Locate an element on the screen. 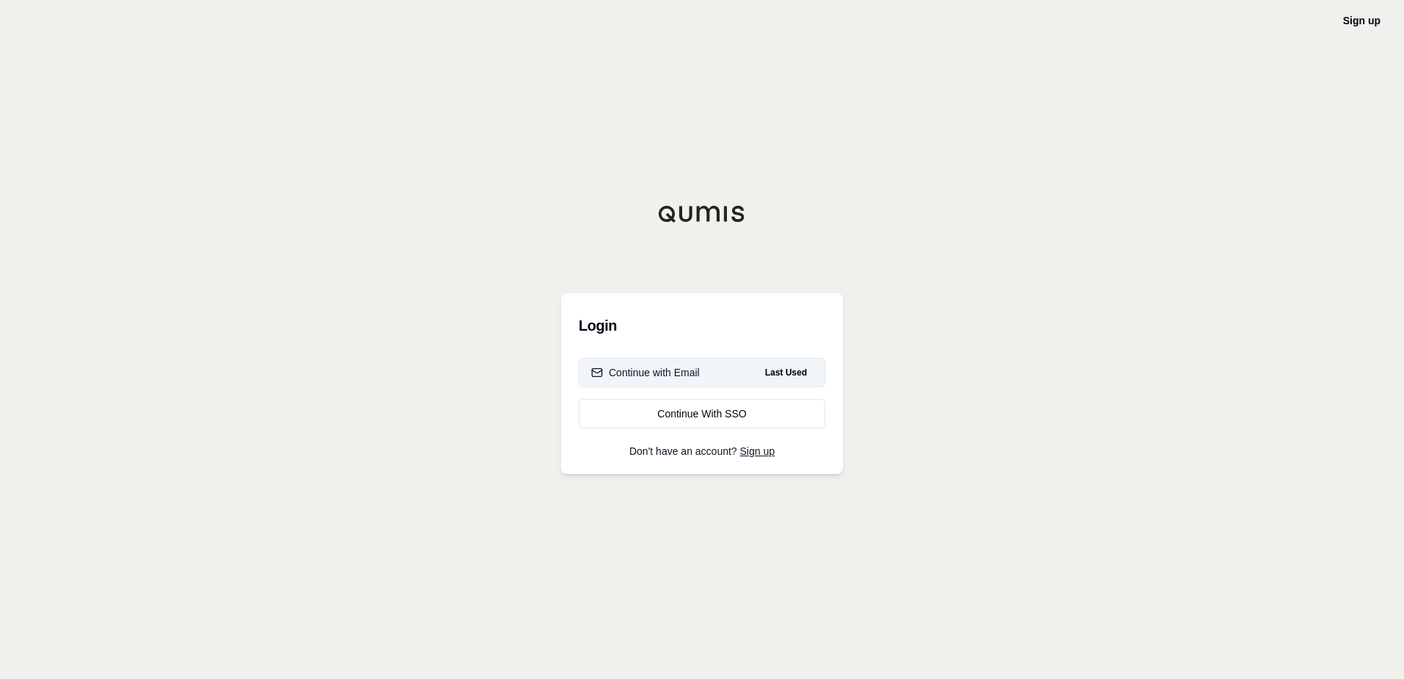 This screenshot has width=1404, height=679. div: Continue With SSO is located at coordinates (702, 414).